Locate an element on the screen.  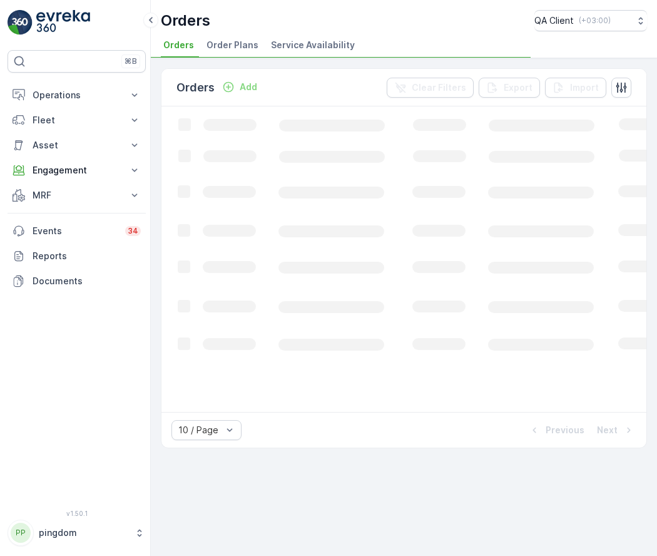
span: v 1.50.1 is located at coordinates (76, 513).